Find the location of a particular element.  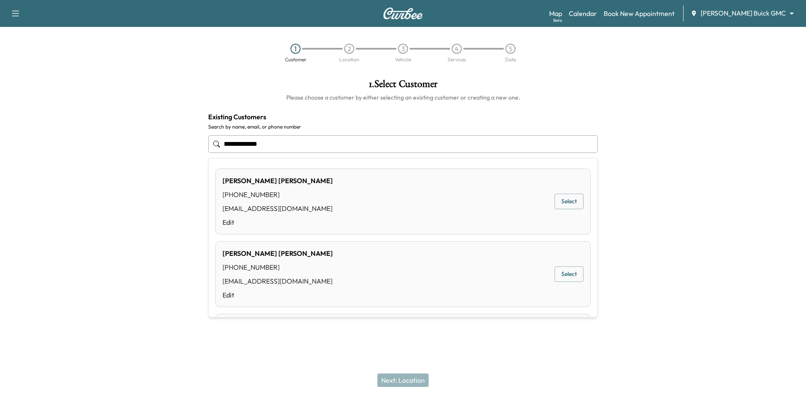

div: 2 is located at coordinates (349, 49).